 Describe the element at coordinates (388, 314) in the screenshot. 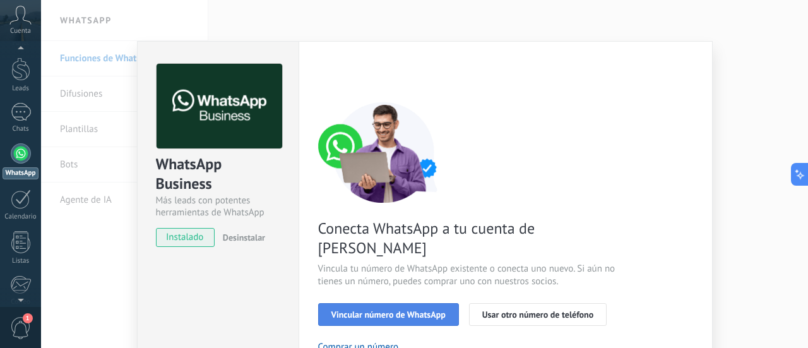

I see `button: Vincular número de WhatsApp` at that location.